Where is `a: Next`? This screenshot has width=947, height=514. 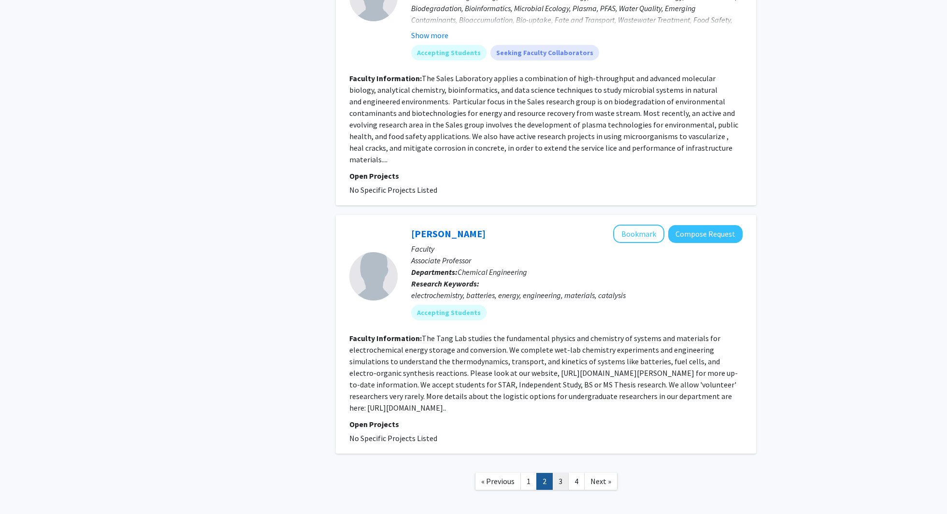
a: Next is located at coordinates (600, 481).